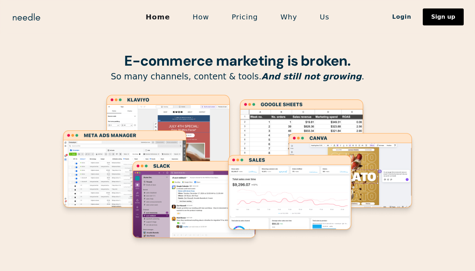 Image resolution: width=475 pixels, height=271 pixels. What do you see at coordinates (238, 77) in the screenshot?
I see `p: So many channels, content & tools. .` at bounding box center [238, 77].